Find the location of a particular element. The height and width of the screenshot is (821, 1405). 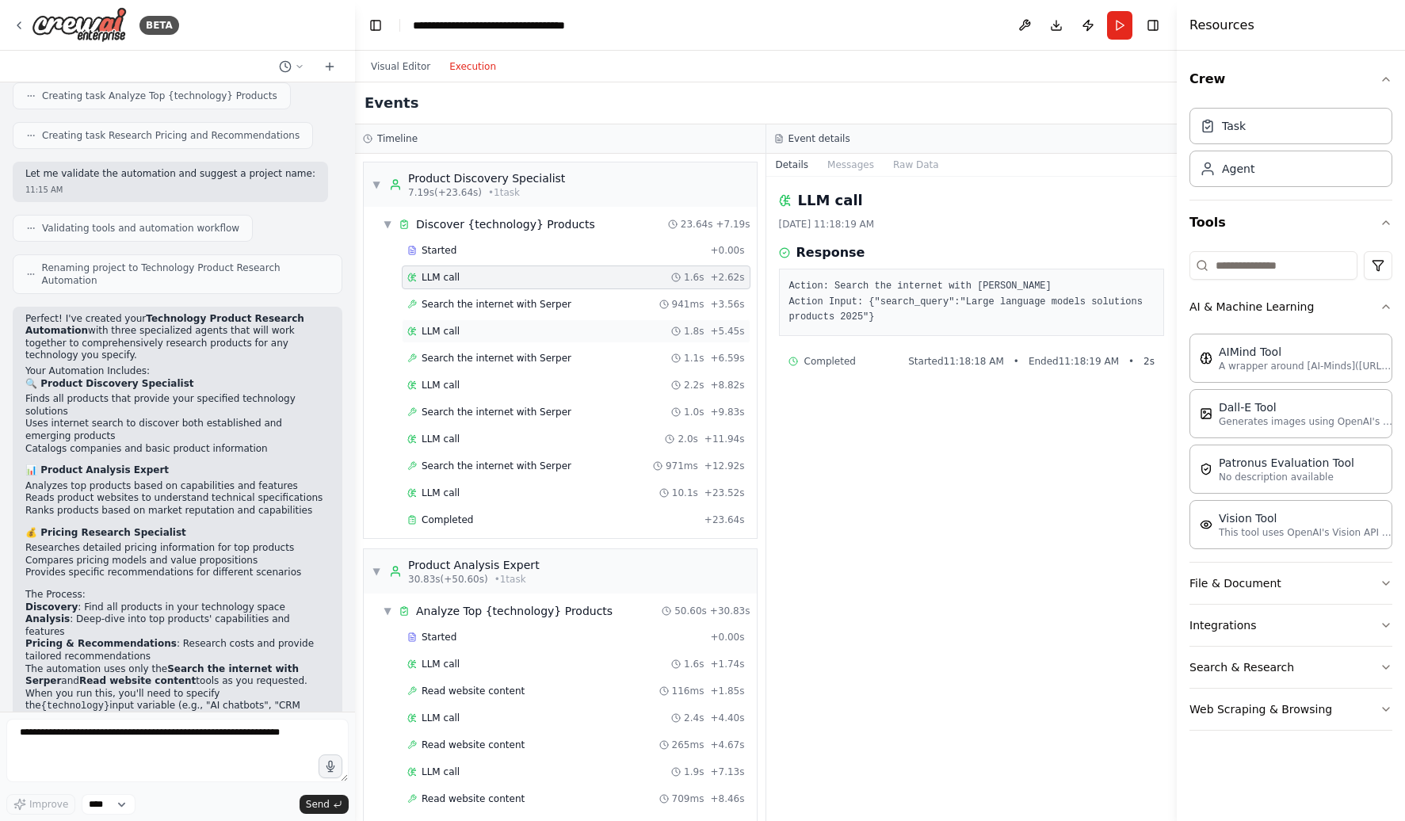

span: 941ms is located at coordinates (688, 304).